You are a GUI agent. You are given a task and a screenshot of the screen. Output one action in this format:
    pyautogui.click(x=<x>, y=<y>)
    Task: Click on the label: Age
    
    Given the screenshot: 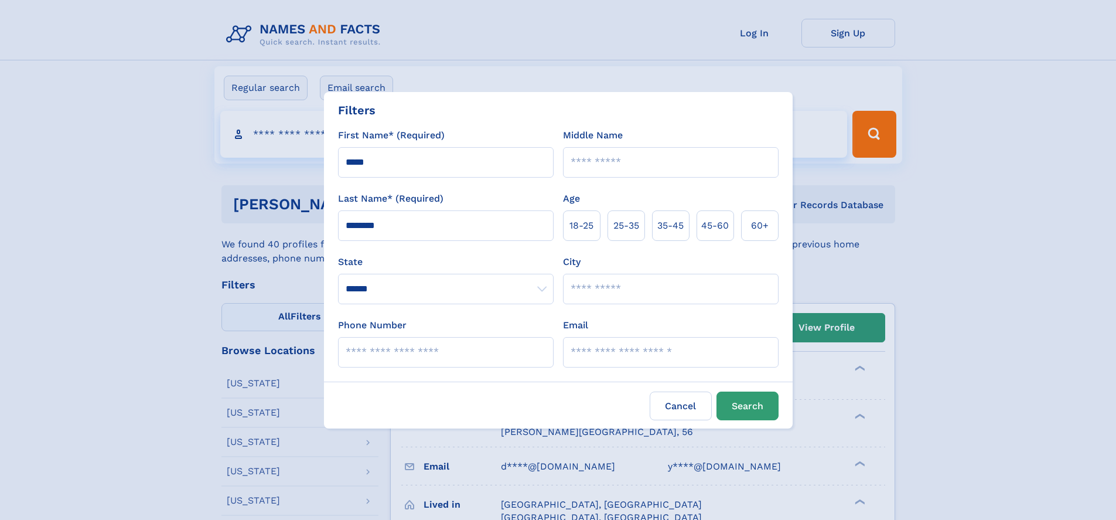 What is the action you would take?
    pyautogui.click(x=571, y=199)
    